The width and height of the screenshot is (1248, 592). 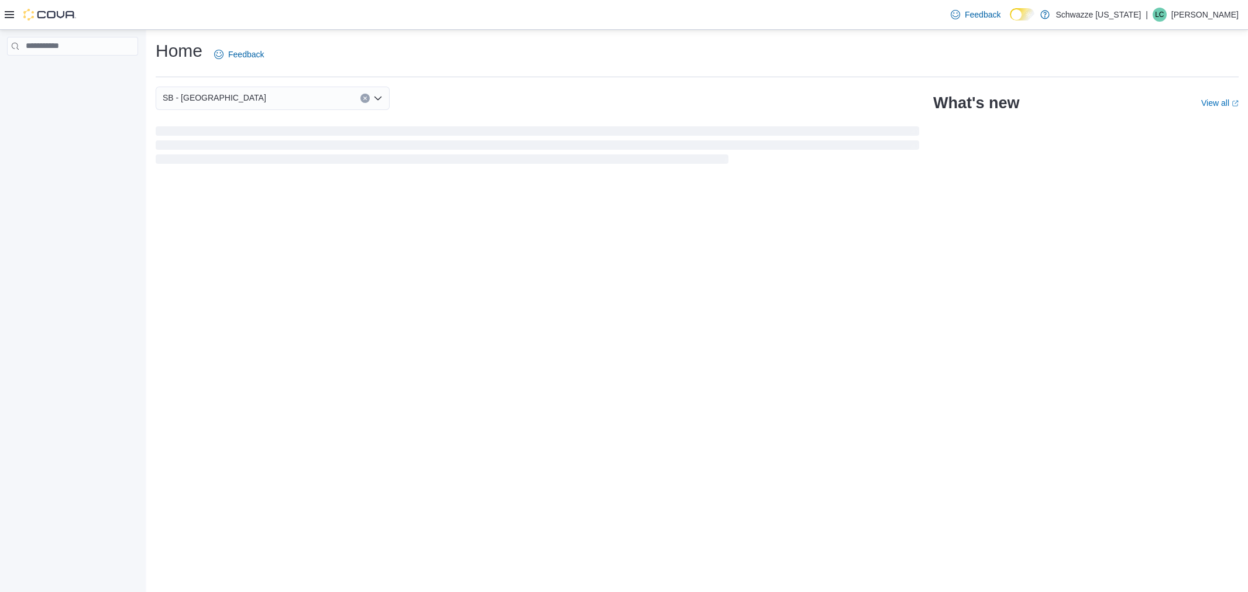 What do you see at coordinates (1010, 20) in the screenshot?
I see `span: Dark Mode` at bounding box center [1010, 20].